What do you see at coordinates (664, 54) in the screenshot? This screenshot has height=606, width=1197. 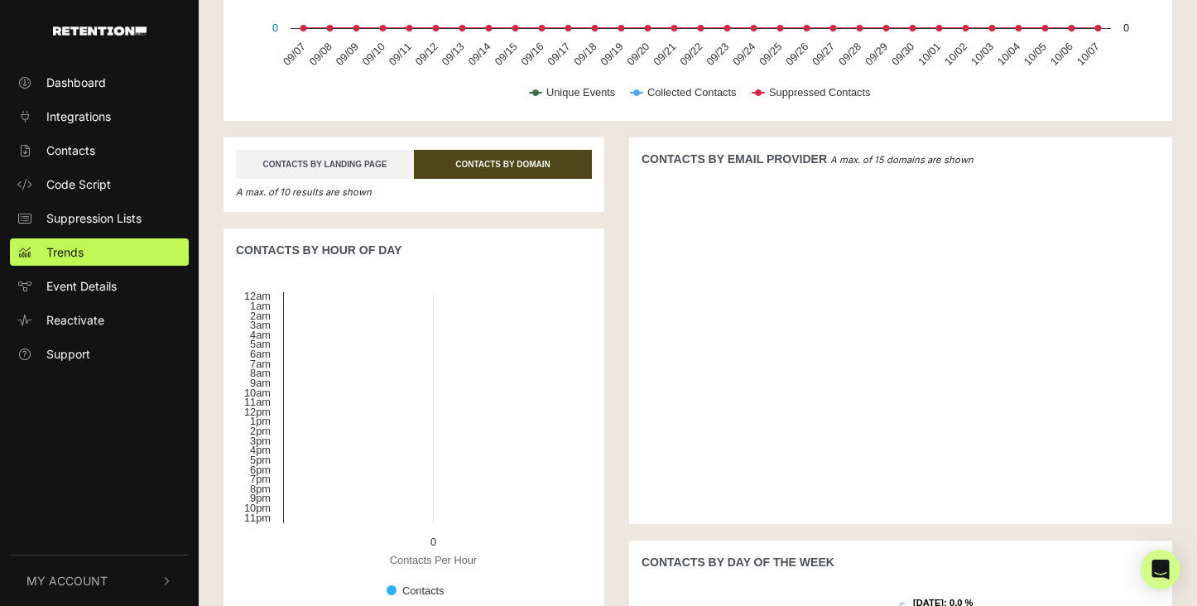 I see `text: 09/21` at bounding box center [664, 54].